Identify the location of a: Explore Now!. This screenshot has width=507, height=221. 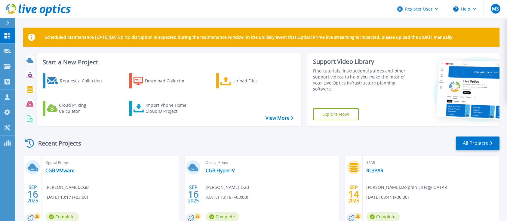
(336, 114).